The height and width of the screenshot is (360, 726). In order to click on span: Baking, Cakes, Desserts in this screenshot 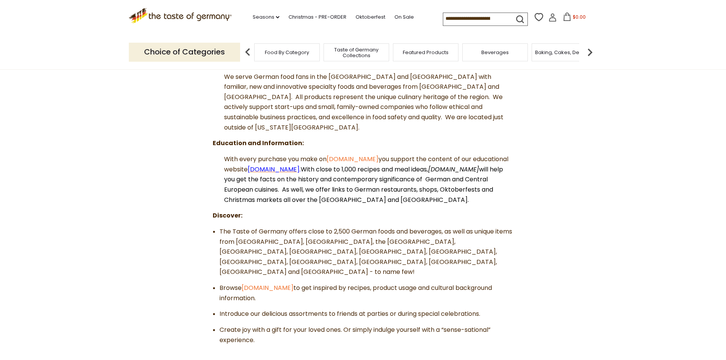, I will do `click(564, 52)`.